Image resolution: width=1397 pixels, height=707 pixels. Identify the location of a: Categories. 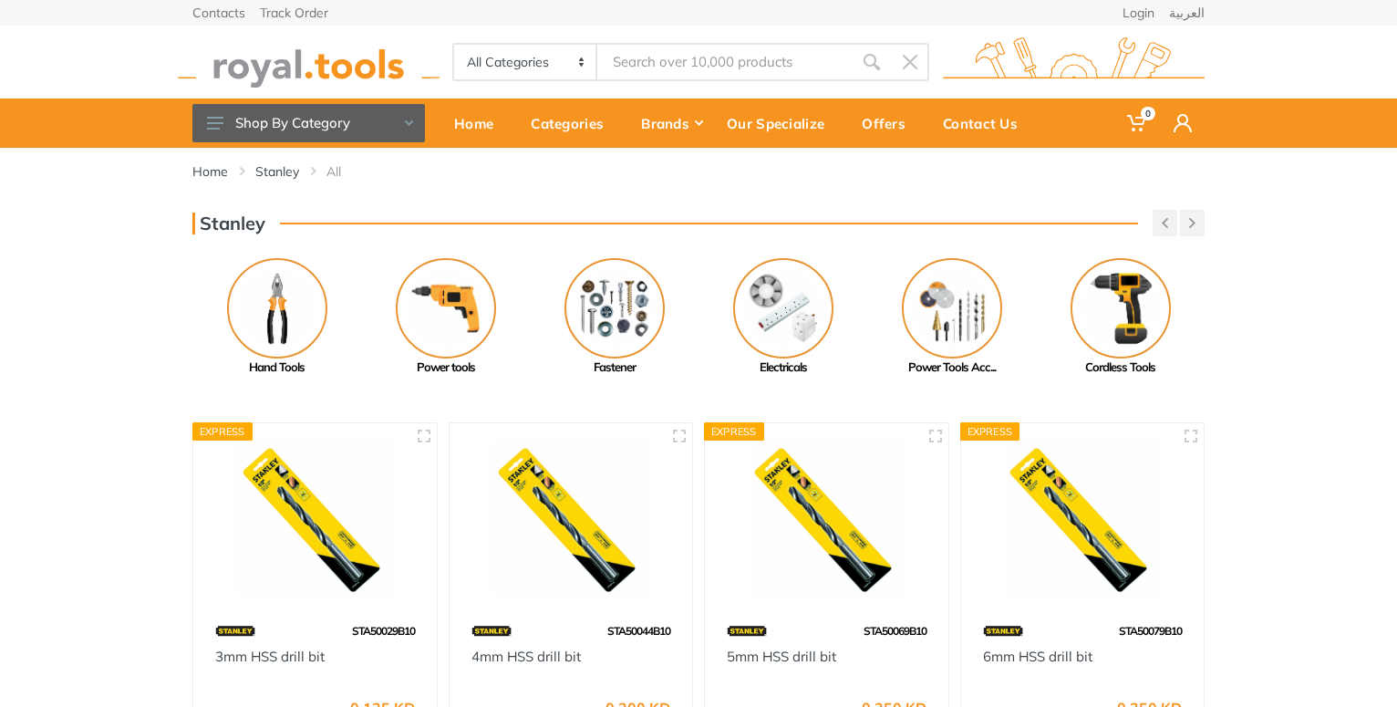
(573, 123).